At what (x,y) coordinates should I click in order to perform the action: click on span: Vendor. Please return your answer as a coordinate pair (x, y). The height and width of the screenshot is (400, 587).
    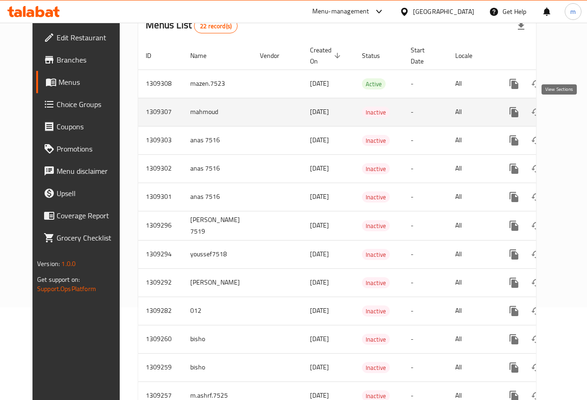
    Looking at the image, I should click on (276, 56).